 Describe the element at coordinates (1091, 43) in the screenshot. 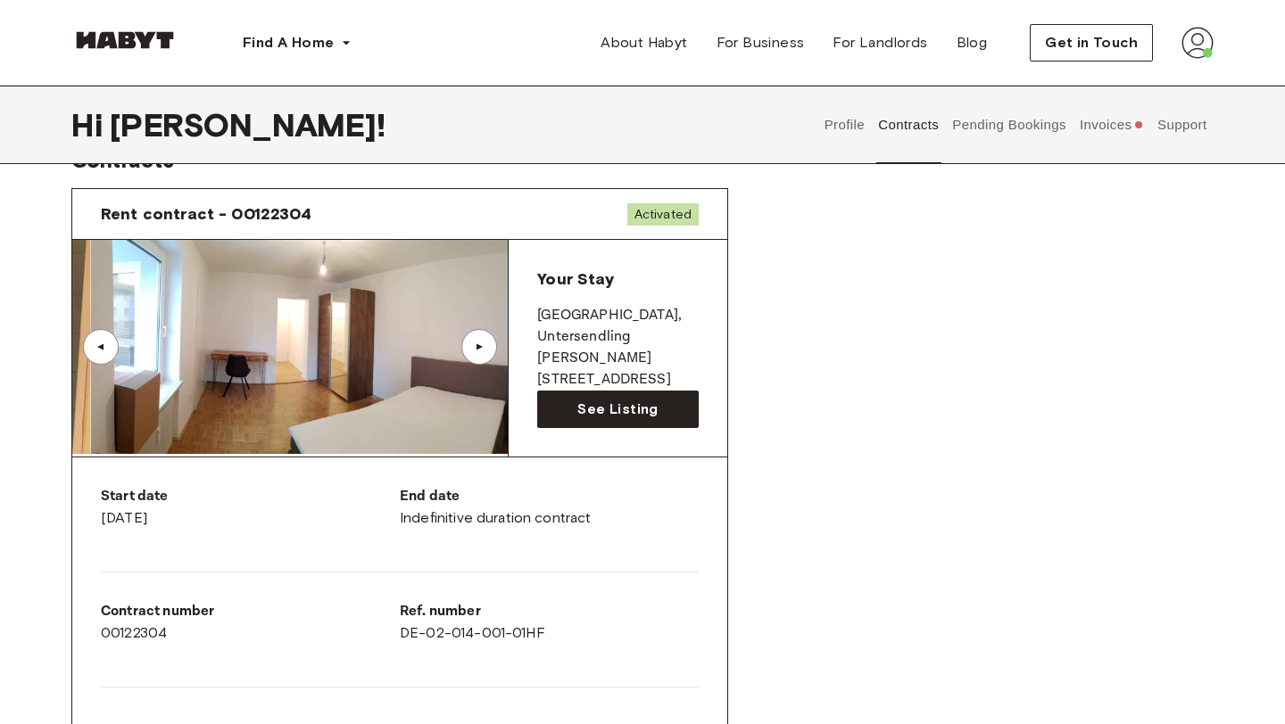

I see `button: Get in Touch` at that location.